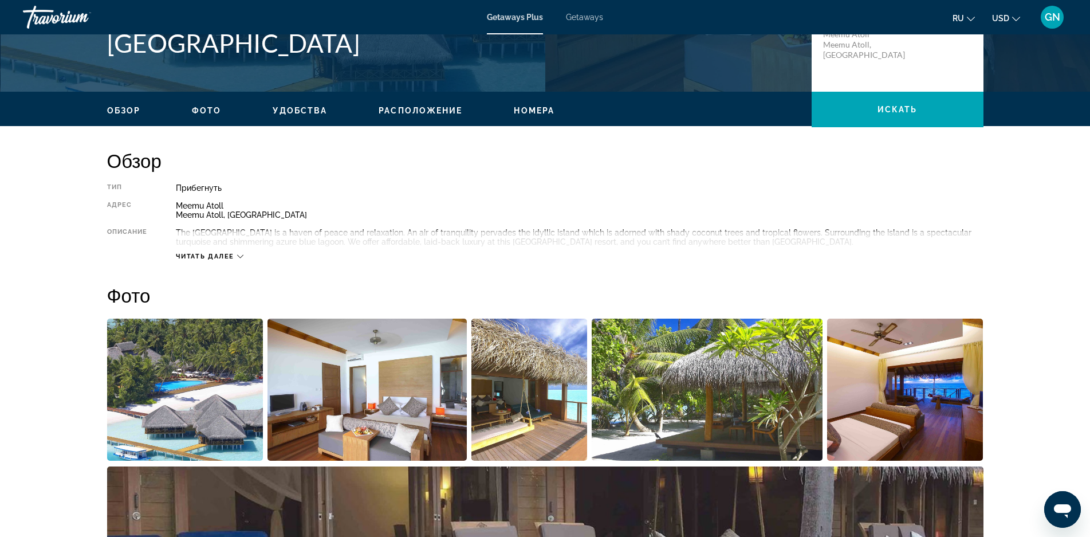 The image size is (1090, 537). What do you see at coordinates (300, 111) in the screenshot?
I see `button: Удобства` at bounding box center [300, 111].